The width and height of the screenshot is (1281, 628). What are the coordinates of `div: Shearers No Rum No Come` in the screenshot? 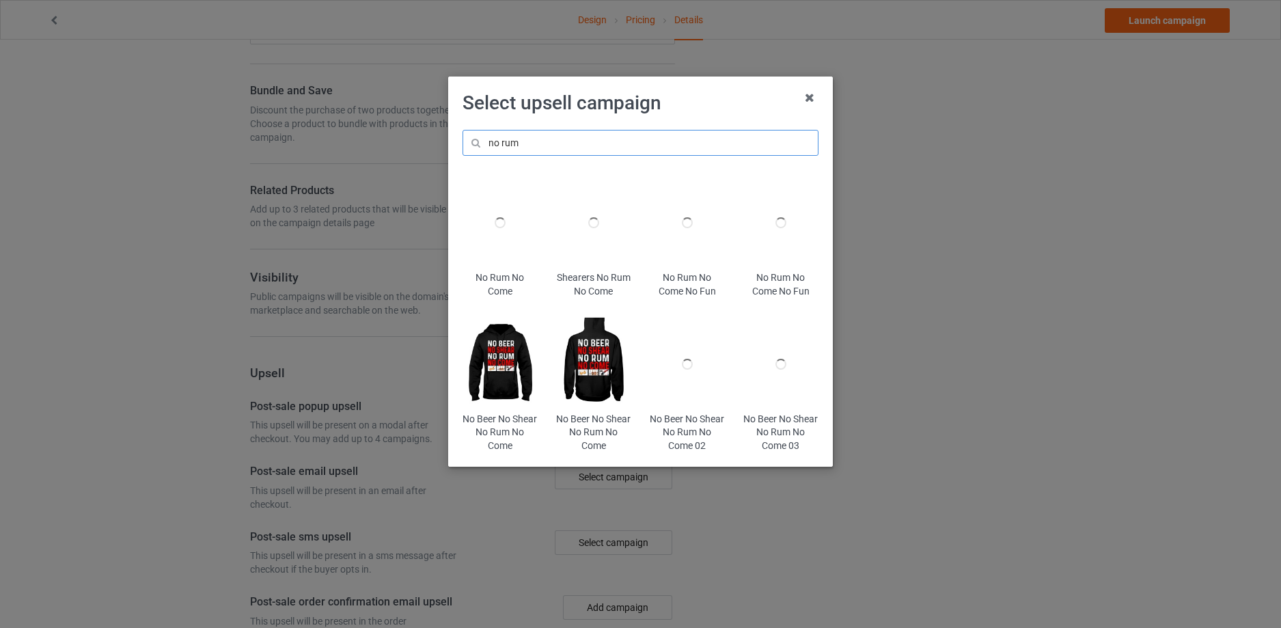 It's located at (593, 284).